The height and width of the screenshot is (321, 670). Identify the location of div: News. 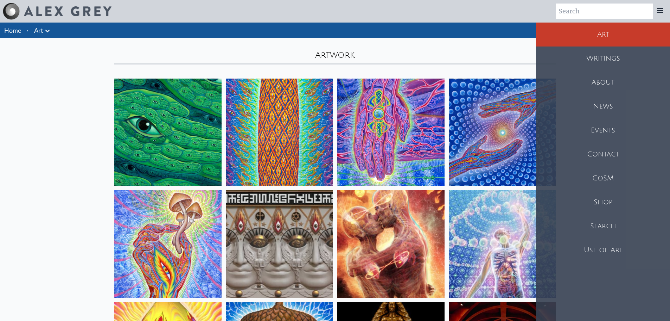
(603, 106).